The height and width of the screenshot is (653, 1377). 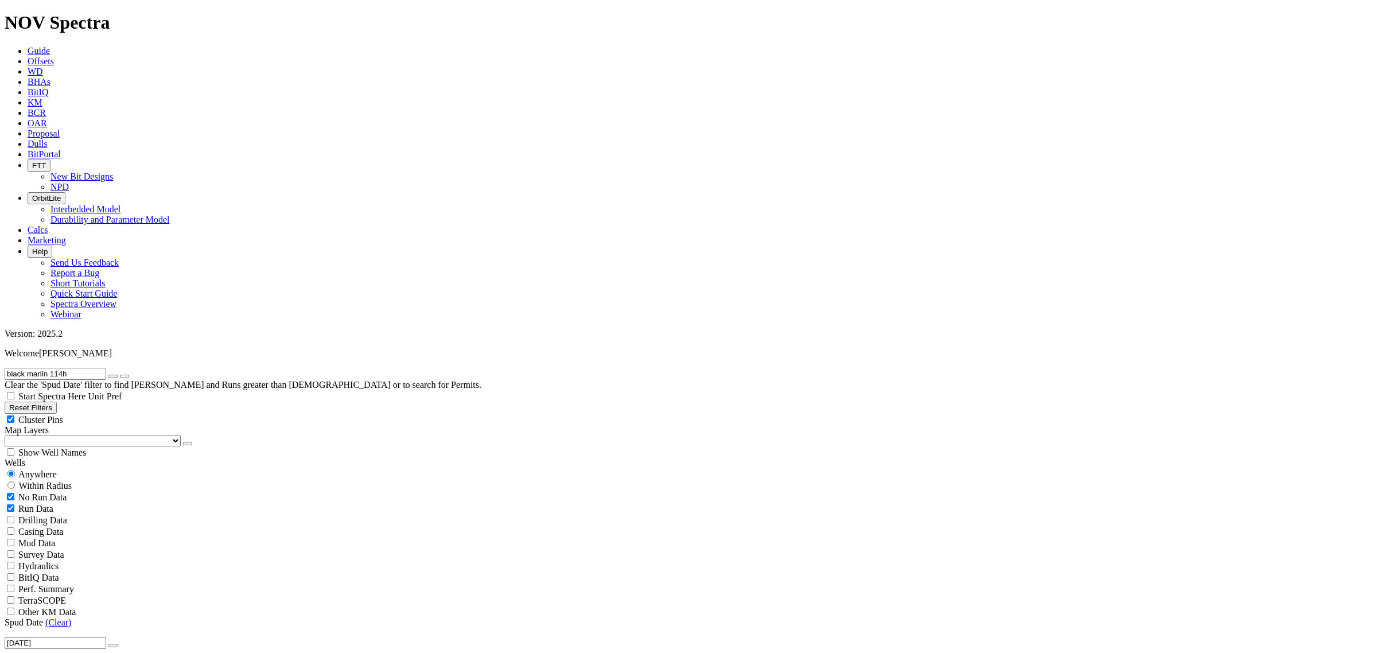 What do you see at coordinates (52, 452) in the screenshot?
I see `span: Show Well Names` at bounding box center [52, 452].